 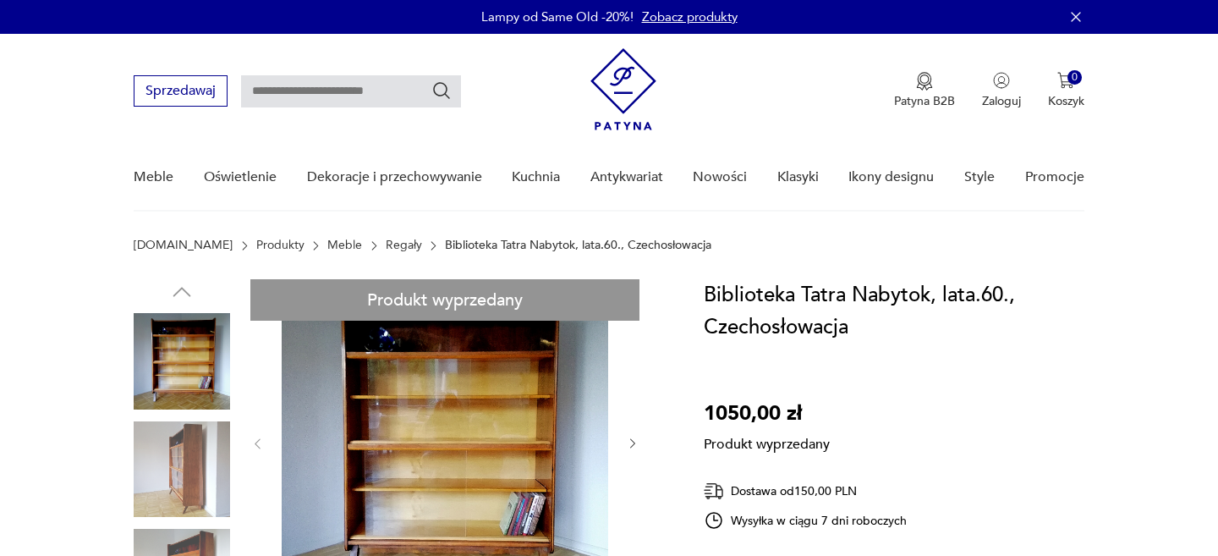 What do you see at coordinates (893, 311) in the screenshot?
I see `h1: Biblioteka Tatra Nabytok, lata.60., Czechosłowacja` at bounding box center [893, 311].